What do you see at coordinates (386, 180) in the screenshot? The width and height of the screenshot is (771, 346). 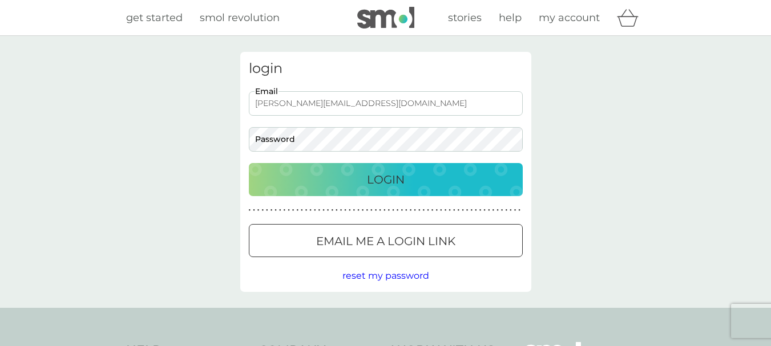 I see `button: Login` at bounding box center [386, 180].